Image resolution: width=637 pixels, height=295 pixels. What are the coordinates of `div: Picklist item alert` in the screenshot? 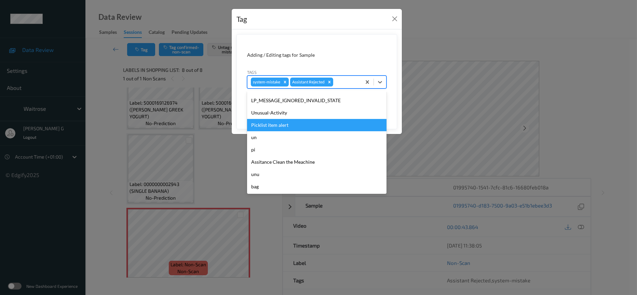 It's located at (317, 125).